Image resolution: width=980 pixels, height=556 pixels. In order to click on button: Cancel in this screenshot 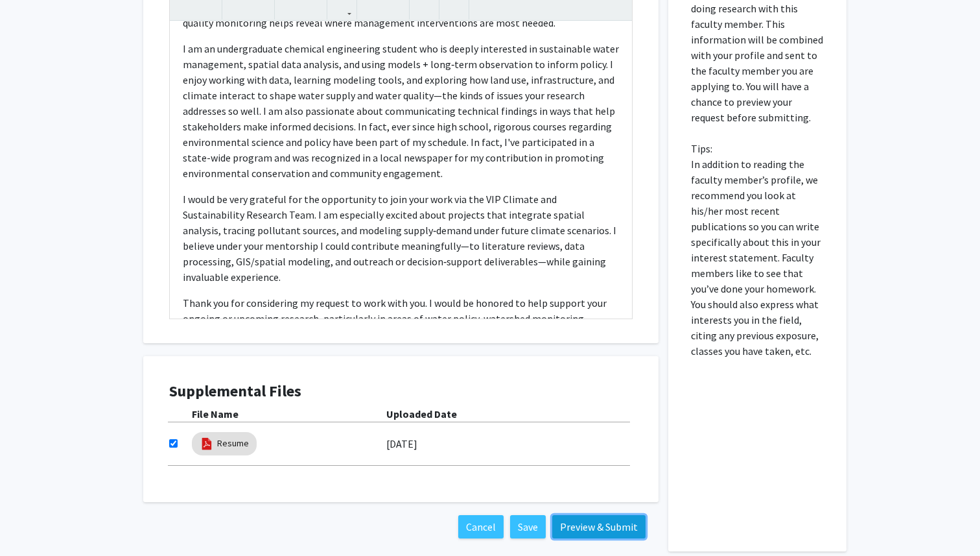, I will do `click(481, 527)`.